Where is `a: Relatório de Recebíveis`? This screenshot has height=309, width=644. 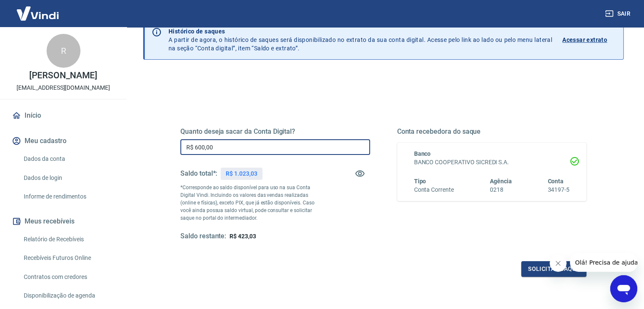
a: Relatório de Recebíveis is located at coordinates (68, 239).